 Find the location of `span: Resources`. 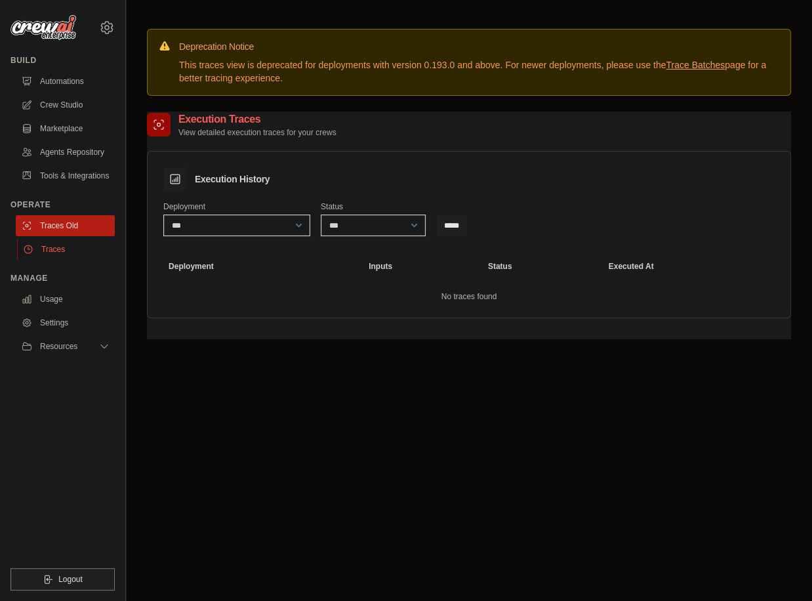

span: Resources is located at coordinates (58, 346).